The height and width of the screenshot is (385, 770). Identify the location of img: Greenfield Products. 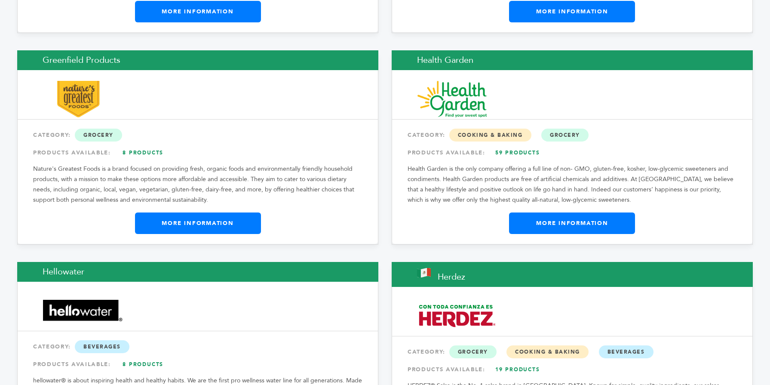
(78, 99).